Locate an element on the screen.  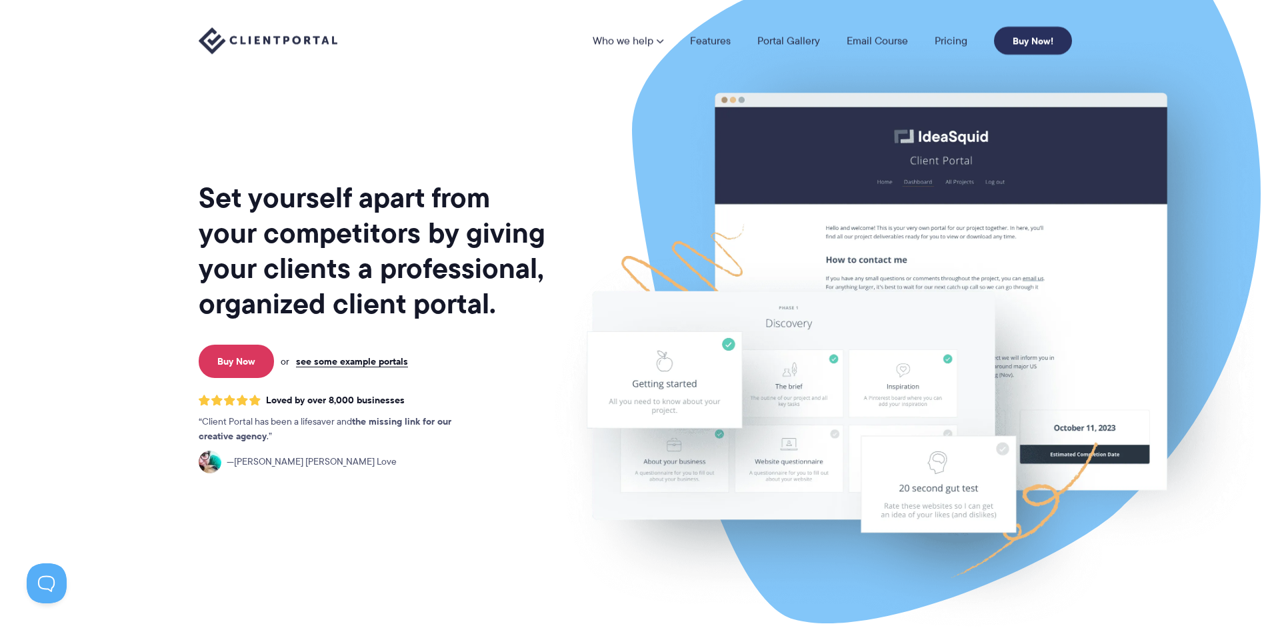
p: Client Portal has been a lifesaver and . is located at coordinates (339, 429).